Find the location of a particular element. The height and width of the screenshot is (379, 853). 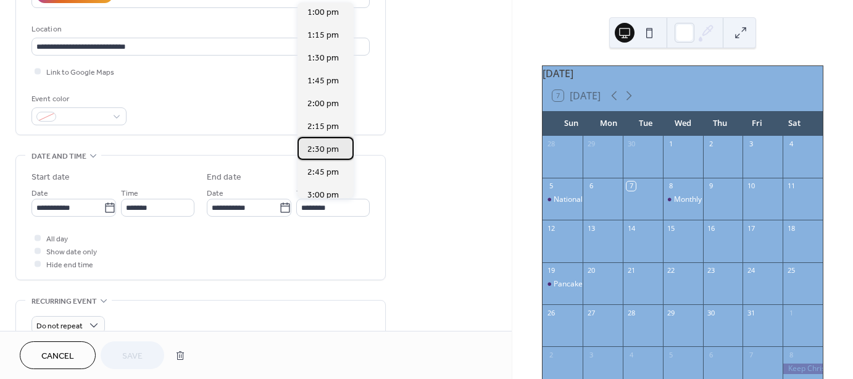

div: 13 is located at coordinates (590, 228).